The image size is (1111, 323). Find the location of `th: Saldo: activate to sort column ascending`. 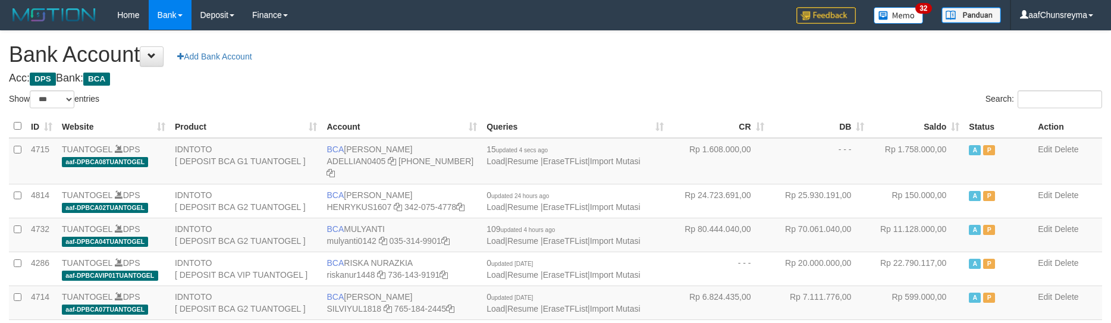

th: Saldo: activate to sort column ascending is located at coordinates (917, 126).